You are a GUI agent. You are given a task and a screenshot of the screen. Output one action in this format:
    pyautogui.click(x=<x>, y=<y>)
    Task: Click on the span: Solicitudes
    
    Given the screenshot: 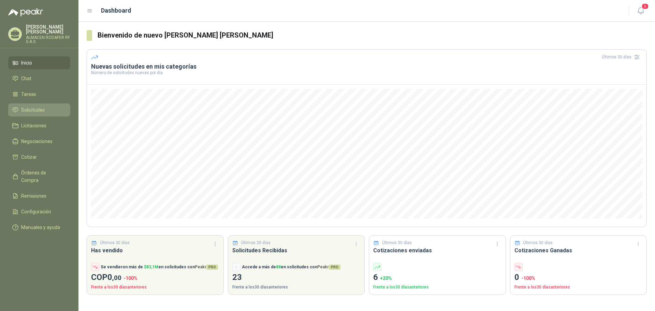 What is the action you would take?
    pyautogui.click(x=33, y=110)
    